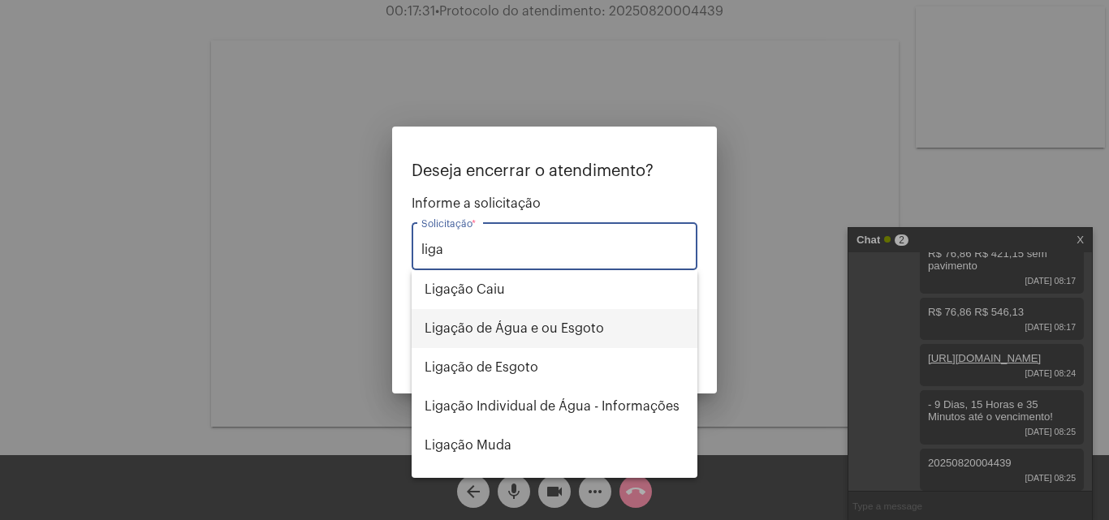 The image size is (1109, 520). I want to click on input: Buscar solicitação, so click(554, 250).